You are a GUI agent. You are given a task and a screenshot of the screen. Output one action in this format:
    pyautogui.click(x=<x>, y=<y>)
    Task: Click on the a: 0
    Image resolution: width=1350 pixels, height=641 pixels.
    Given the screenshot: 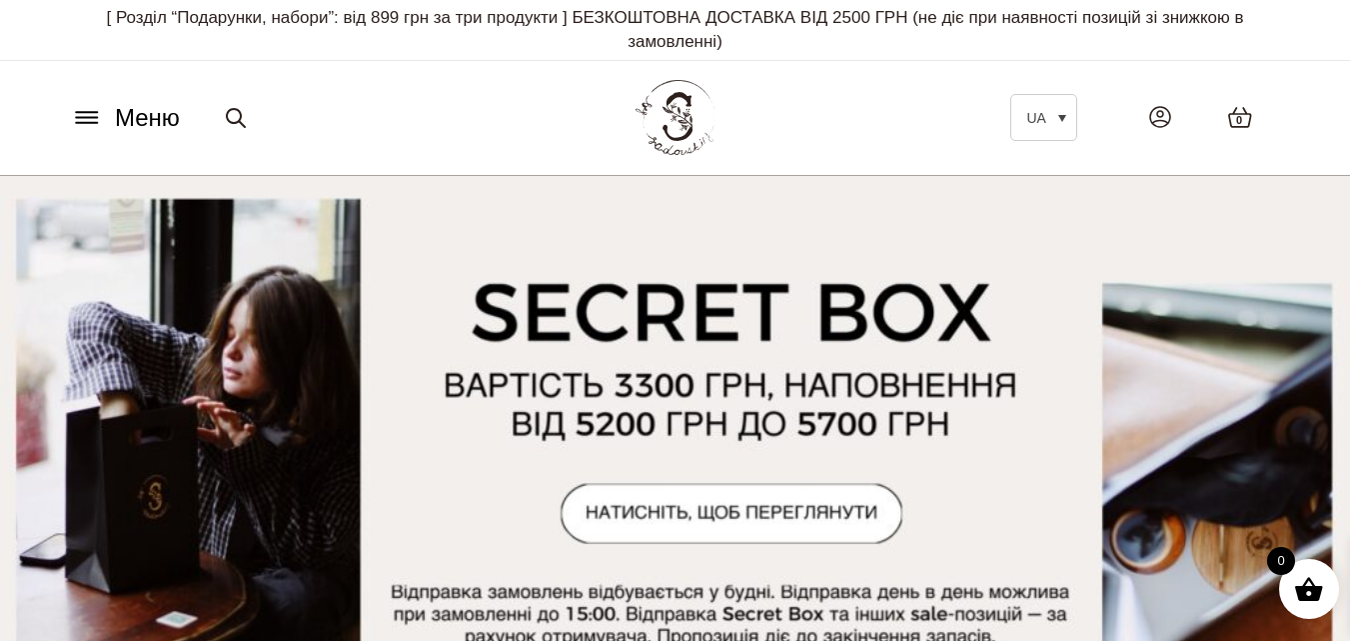 What is the action you would take?
    pyautogui.click(x=1240, y=117)
    